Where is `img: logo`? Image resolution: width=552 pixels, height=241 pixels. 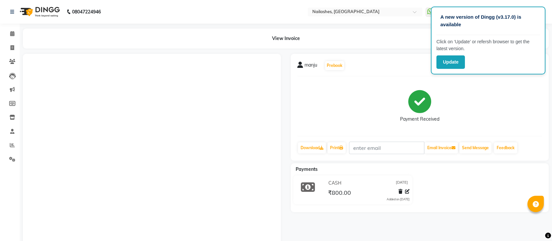
img: logo is located at coordinates (39, 12).